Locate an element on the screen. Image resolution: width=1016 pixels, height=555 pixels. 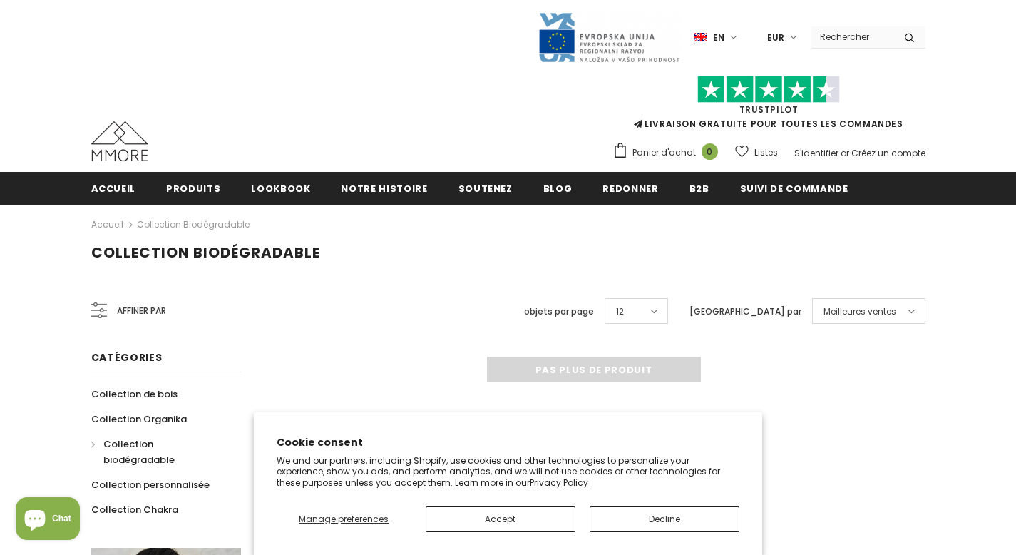
img: Javni Razpis is located at coordinates (609, 37).